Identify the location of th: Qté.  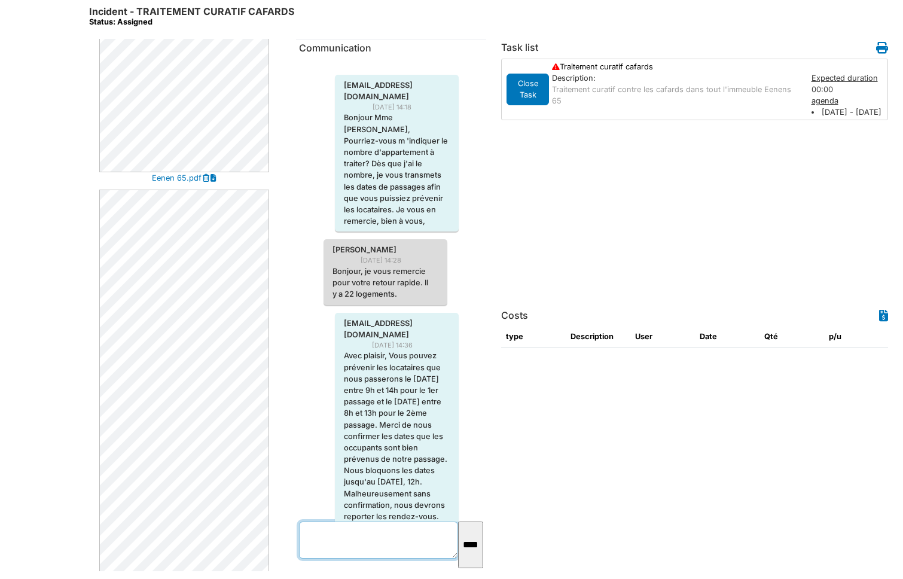
(792, 337).